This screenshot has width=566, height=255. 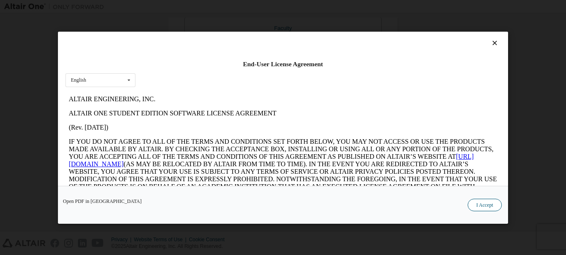 What do you see at coordinates (218, 7) in the screenshot?
I see `p: ALTAIR ENGINEERING, INC.` at bounding box center [218, 7].